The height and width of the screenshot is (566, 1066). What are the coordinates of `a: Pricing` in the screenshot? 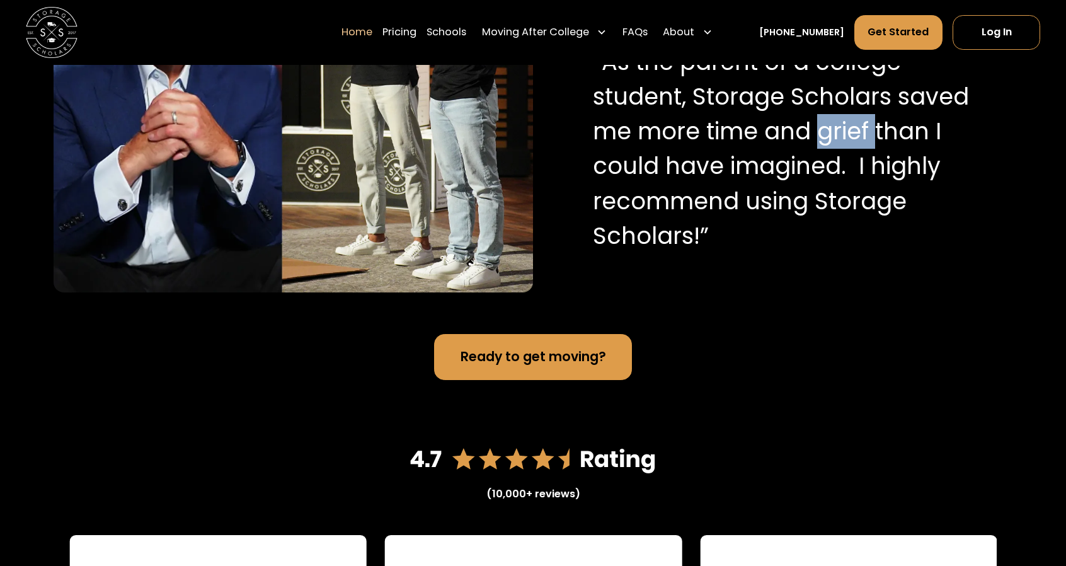 It's located at (399, 31).